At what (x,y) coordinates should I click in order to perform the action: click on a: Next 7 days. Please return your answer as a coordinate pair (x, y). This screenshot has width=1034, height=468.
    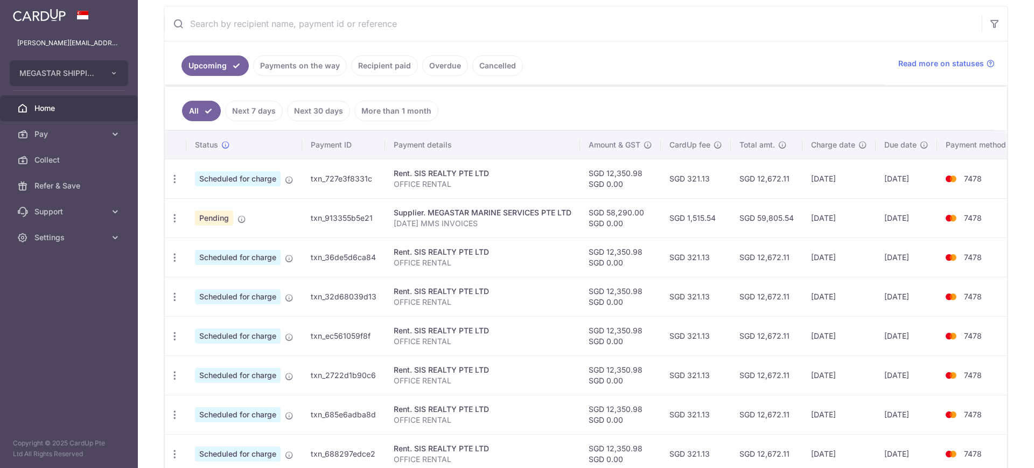
    Looking at the image, I should click on (254, 111).